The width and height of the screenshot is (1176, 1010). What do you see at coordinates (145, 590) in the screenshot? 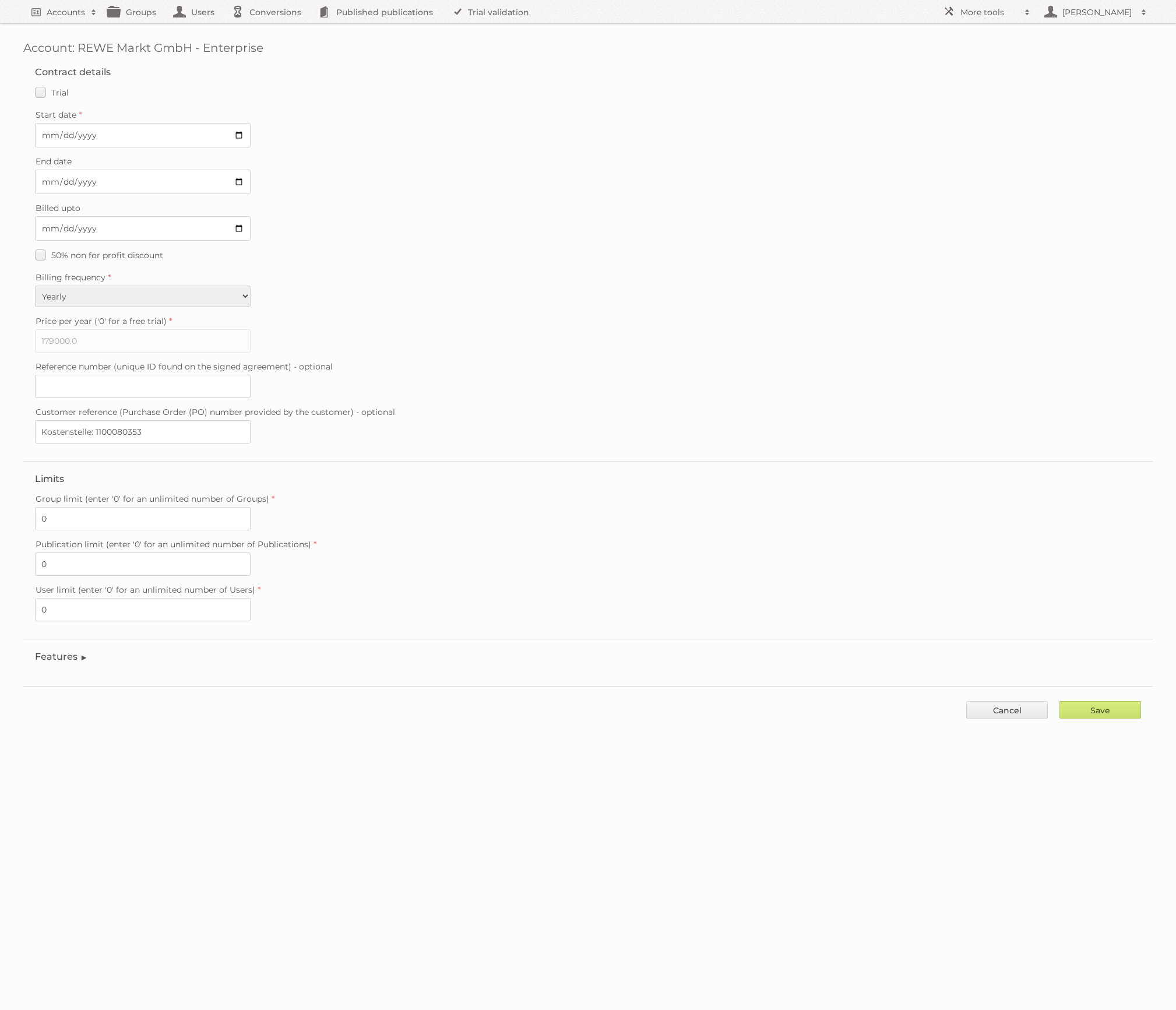
I see `span: User limit (enter '0' for an unlimited number of Users)` at bounding box center [145, 590].